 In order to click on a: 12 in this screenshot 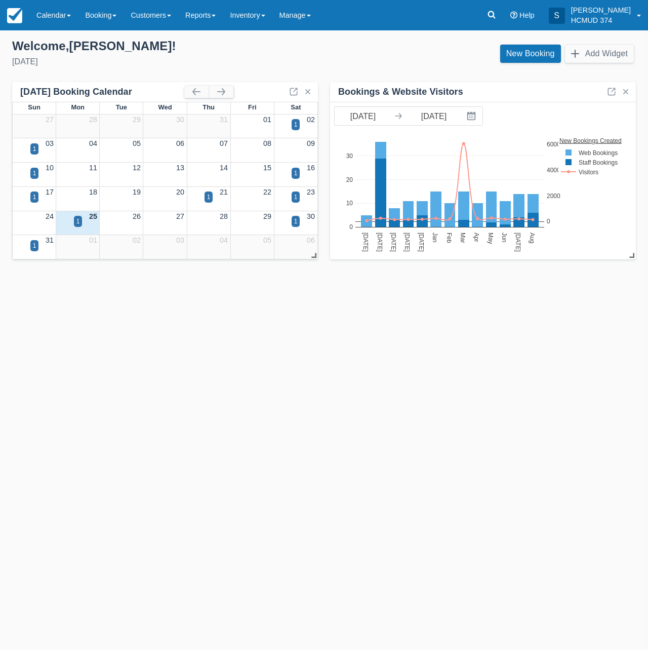, I will do `click(137, 168)`.